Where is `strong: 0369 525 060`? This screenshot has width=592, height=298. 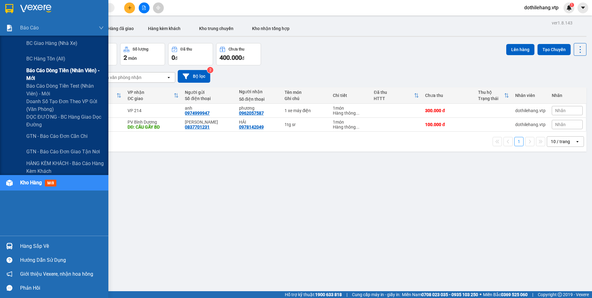
strong: 0369 525 060 is located at coordinates (515, 295).